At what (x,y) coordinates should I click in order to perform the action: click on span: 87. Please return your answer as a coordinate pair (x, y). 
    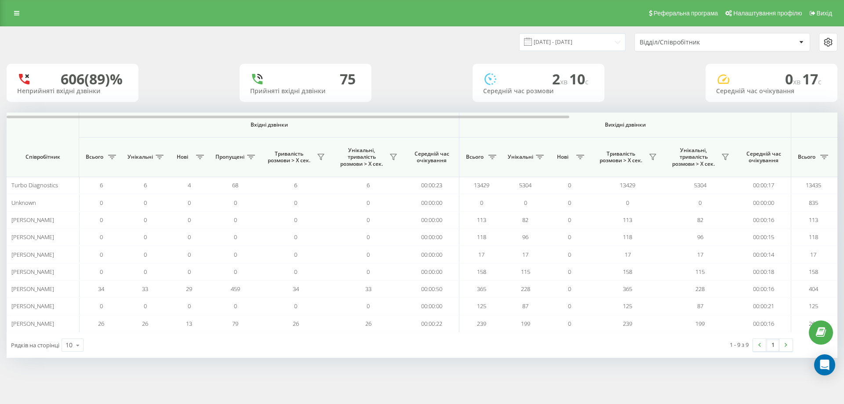
    Looking at the image, I should click on (526, 306).